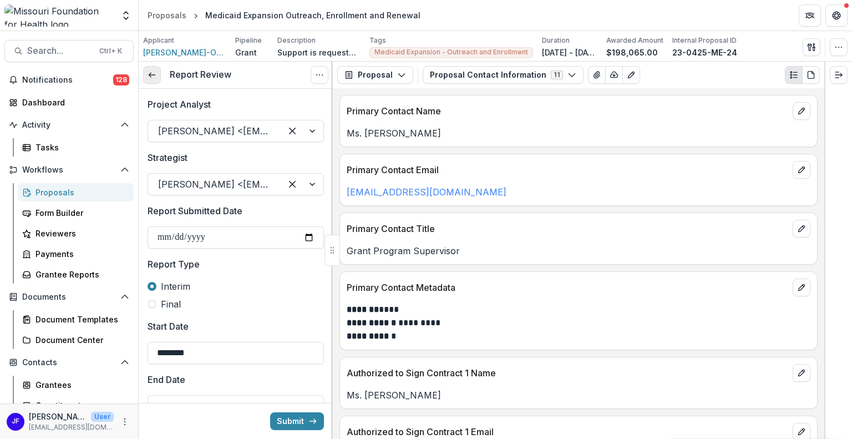 The width and height of the screenshot is (852, 439). Describe the element at coordinates (578, 251) in the screenshot. I see `p: Grant Program Supervisor` at that location.